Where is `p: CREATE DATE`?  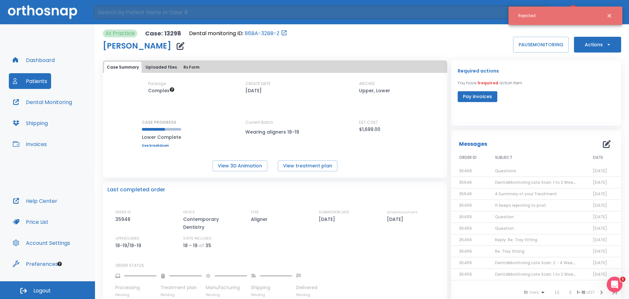 p: CREATE DATE is located at coordinates (258, 84).